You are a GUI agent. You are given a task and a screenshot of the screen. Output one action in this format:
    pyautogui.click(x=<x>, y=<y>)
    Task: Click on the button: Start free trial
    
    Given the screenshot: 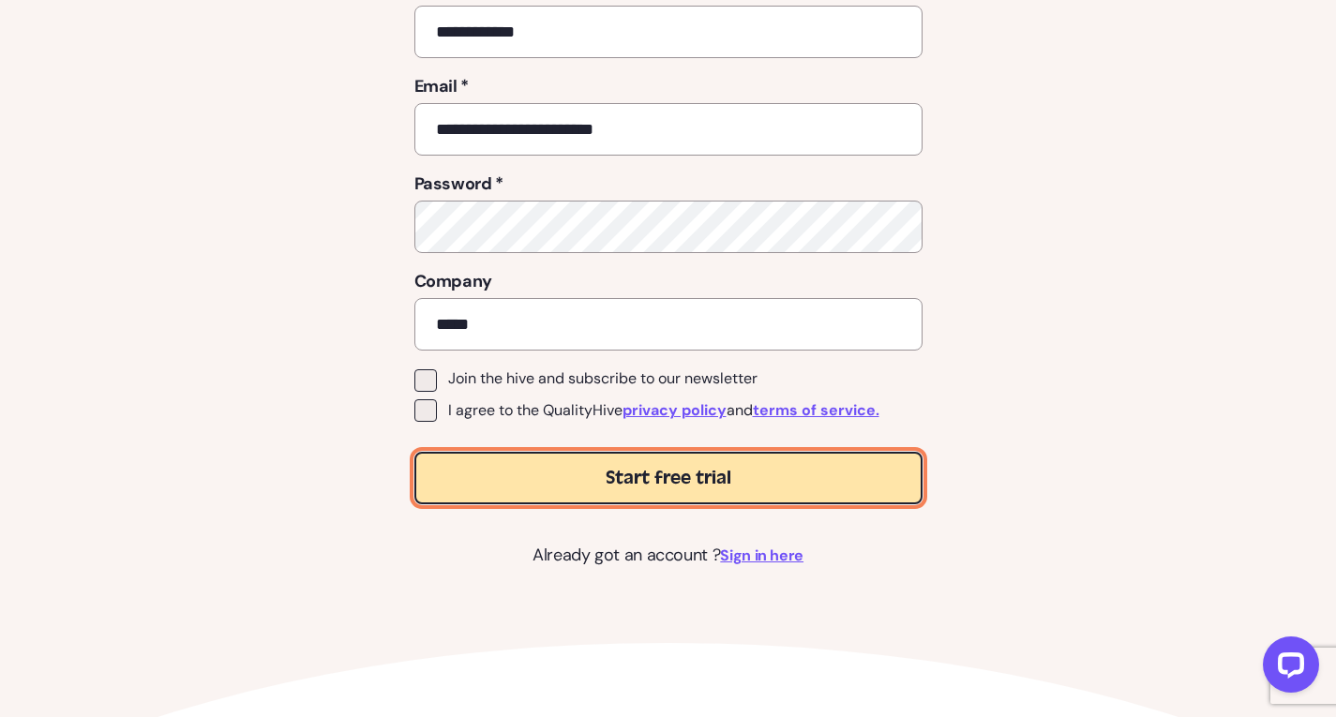 What is the action you would take?
    pyautogui.click(x=669, y=478)
    